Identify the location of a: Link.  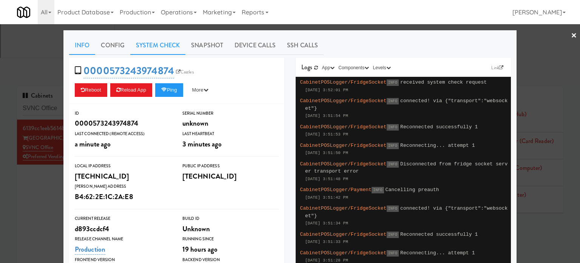
(498, 68).